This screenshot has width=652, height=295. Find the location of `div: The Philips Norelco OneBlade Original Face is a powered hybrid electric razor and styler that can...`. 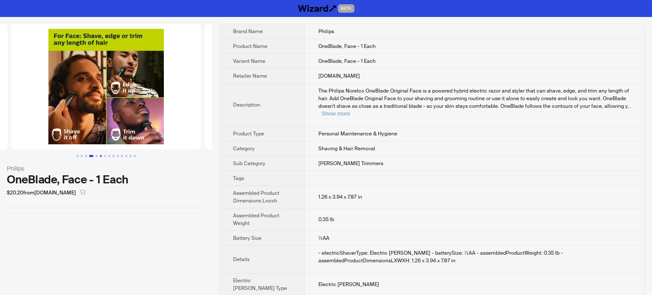

div: The Philips Norelco OneBlade Original Face is a powered hybrid electric razor and styler that can... is located at coordinates (474, 102).